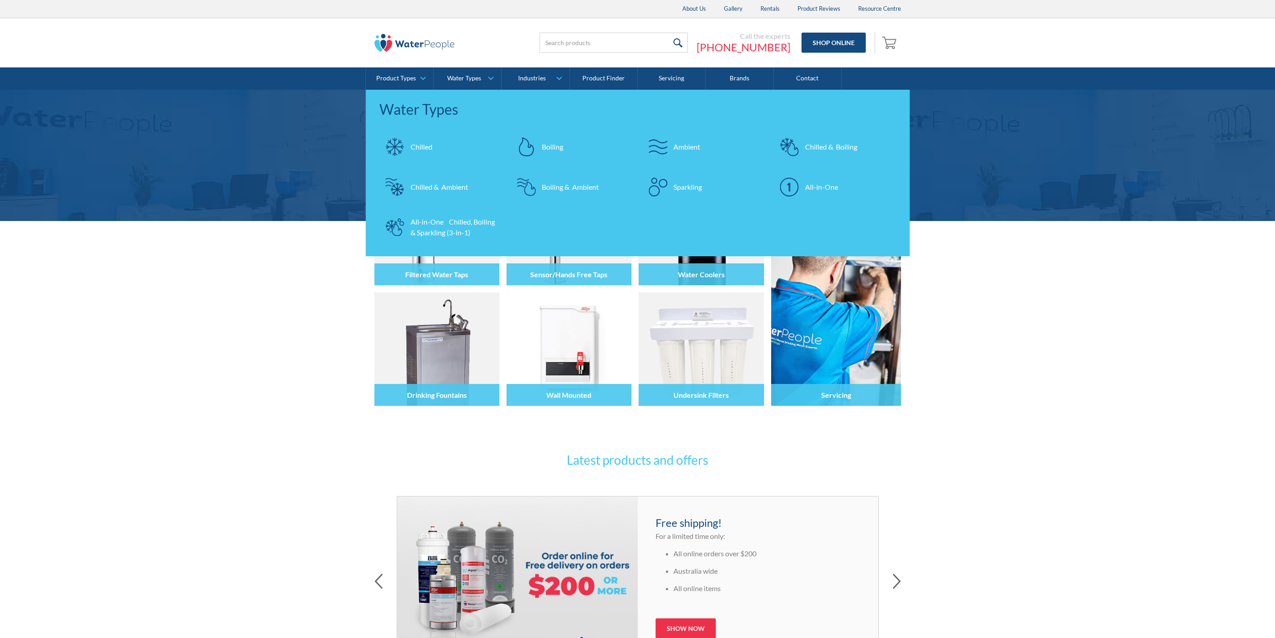 The height and width of the screenshot is (638, 1275). Describe the element at coordinates (436, 274) in the screenshot. I see `h4: Filtered Water Taps` at that location.